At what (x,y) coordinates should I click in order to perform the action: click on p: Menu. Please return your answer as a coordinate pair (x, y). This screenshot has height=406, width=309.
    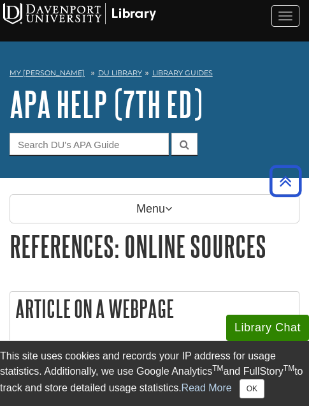
    Looking at the image, I should click on (154, 209).